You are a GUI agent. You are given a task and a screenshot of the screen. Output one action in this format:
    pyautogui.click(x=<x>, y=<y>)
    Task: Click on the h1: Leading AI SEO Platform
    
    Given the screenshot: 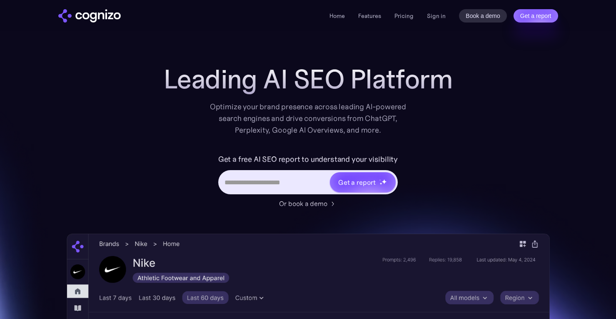 What is the action you would take?
    pyautogui.click(x=308, y=79)
    